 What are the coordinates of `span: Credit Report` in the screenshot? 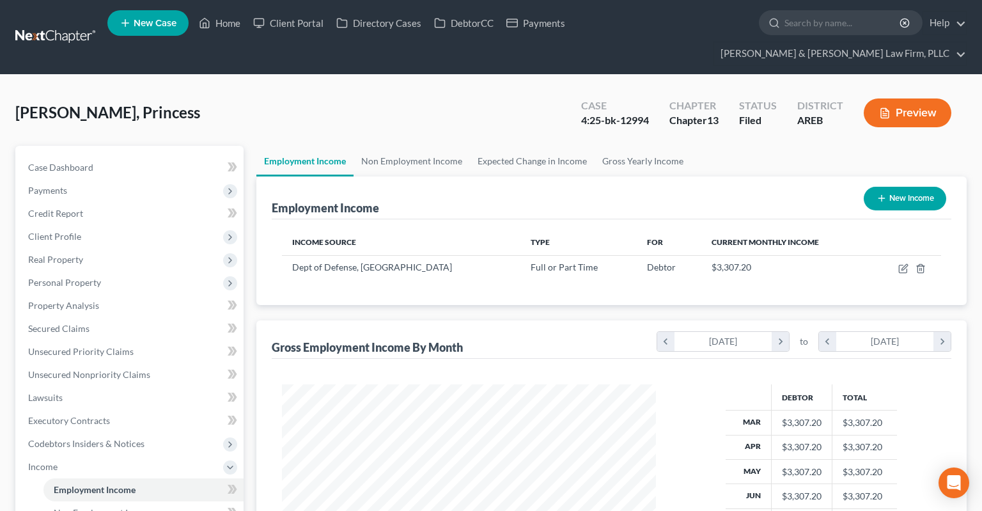 It's located at (56, 213).